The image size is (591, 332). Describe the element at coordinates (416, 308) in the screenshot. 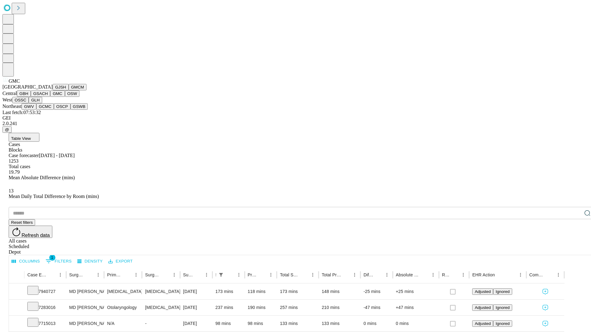

I see `div: +47 mins` at that location.